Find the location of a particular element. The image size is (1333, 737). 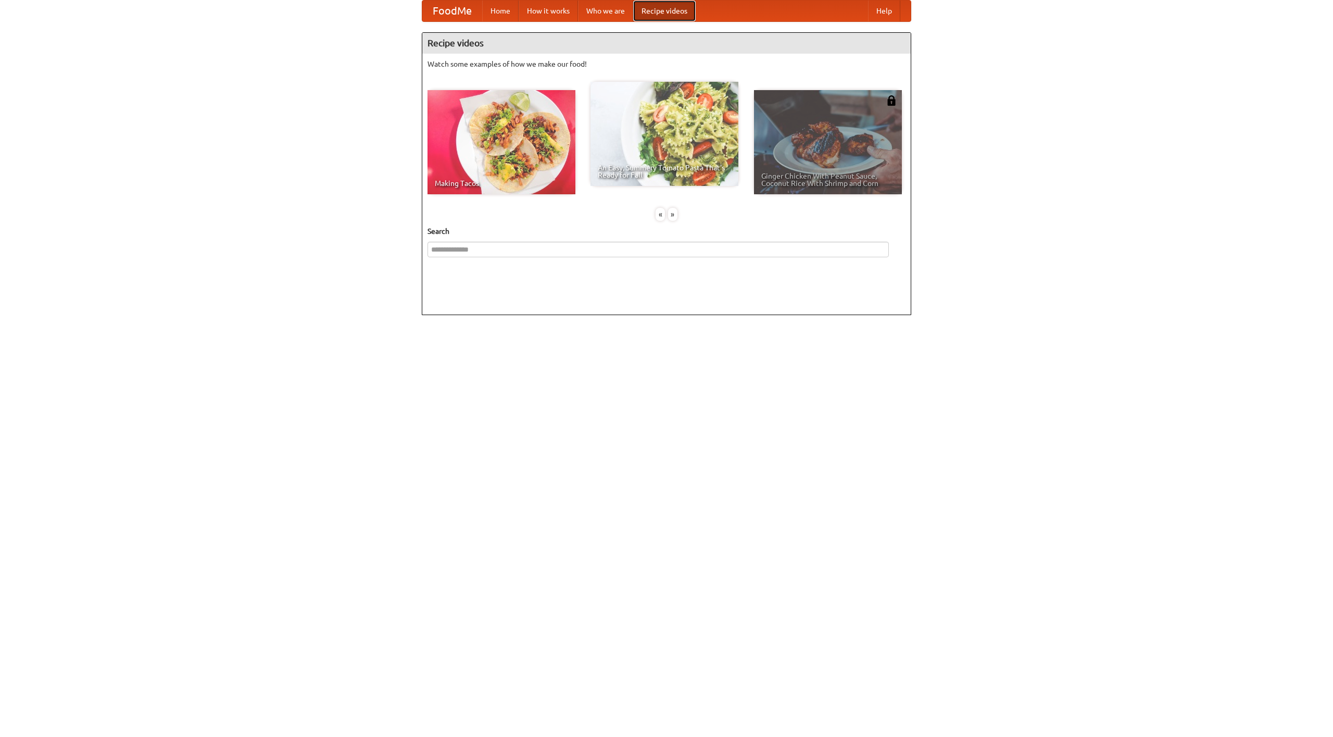

a: Making Tacos is located at coordinates (502, 142).